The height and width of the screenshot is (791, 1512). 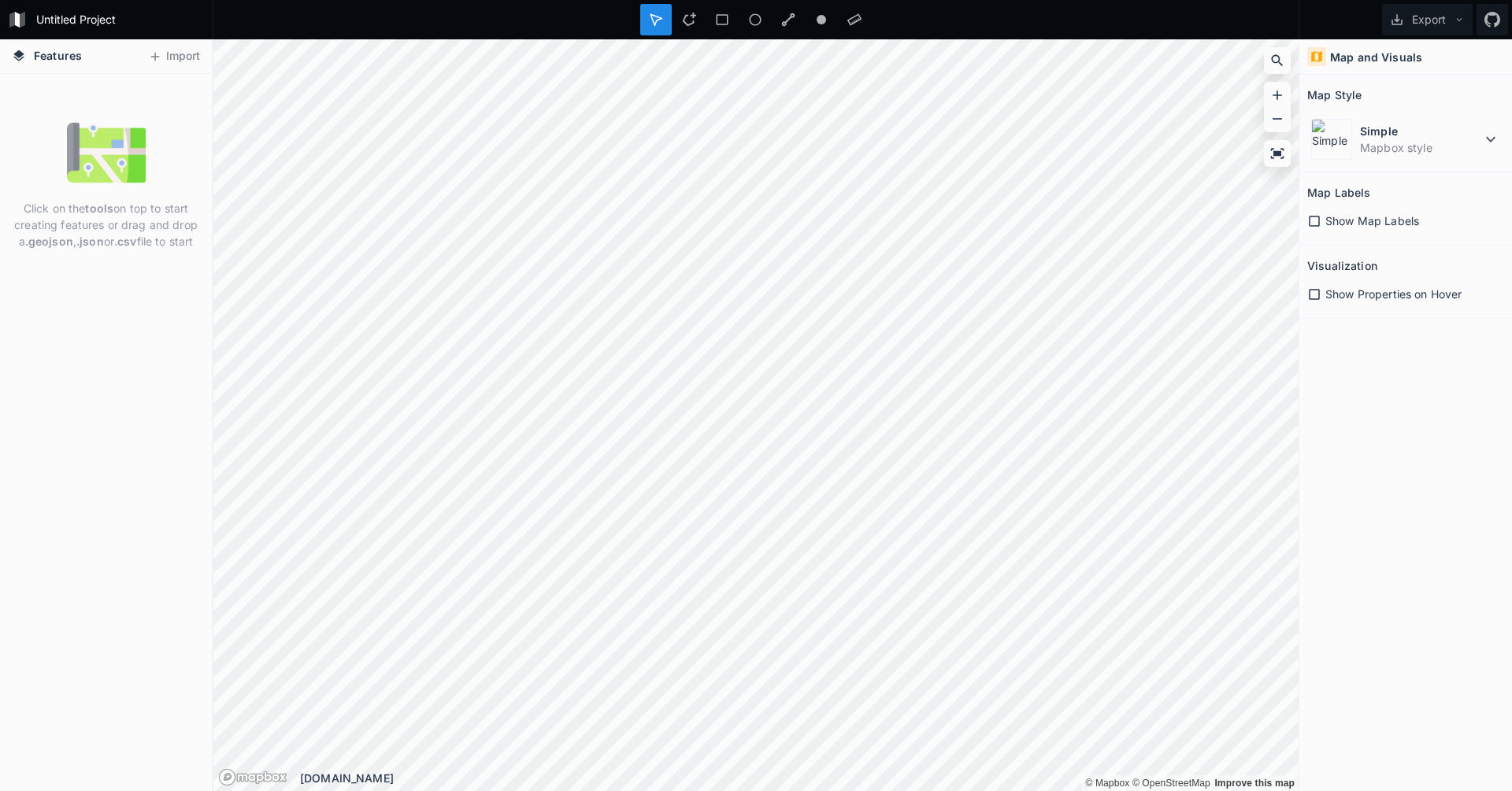 I want to click on h2: Map Style, so click(x=1335, y=94).